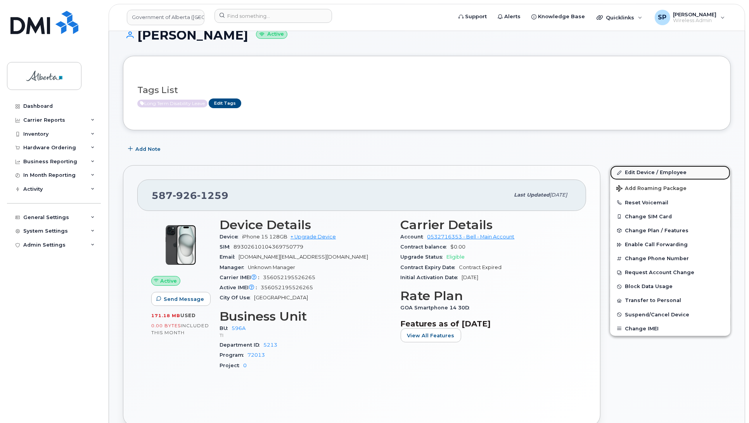 The height and width of the screenshot is (423, 749). I want to click on span: 0.00 Bytes, so click(166, 326).